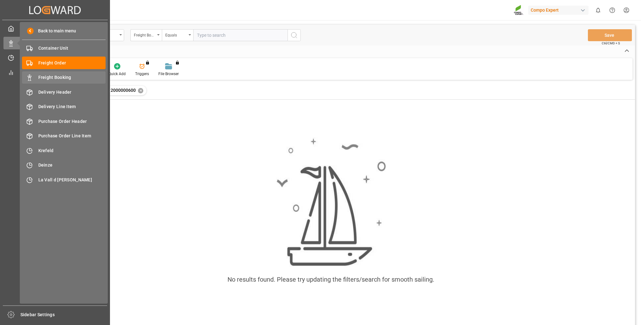 The width and height of the screenshot is (641, 325). Describe the element at coordinates (559, 10) in the screenshot. I see `button: Compo Expert` at that location.